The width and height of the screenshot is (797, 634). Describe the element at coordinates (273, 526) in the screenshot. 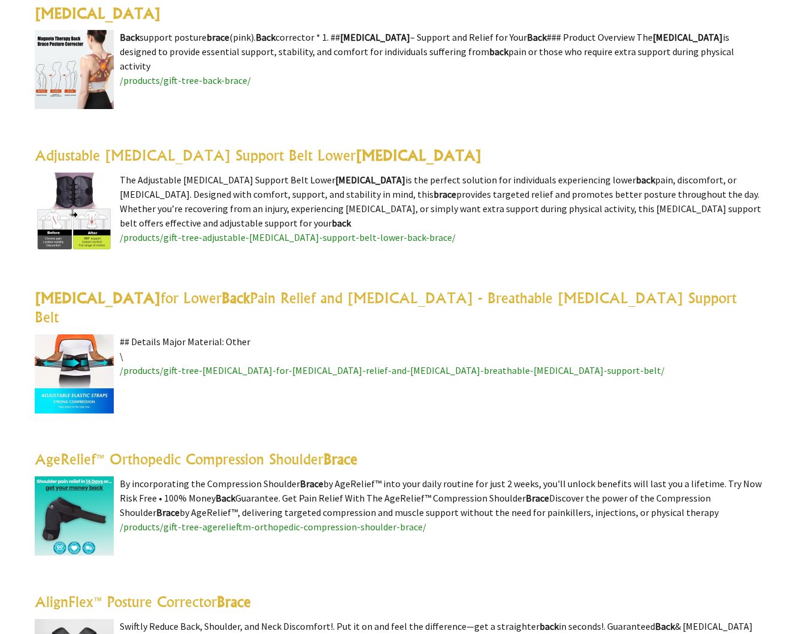

I see `a: /products/gift-tree-agerelieftm-orthopedic-compression-shoulder-brace/` at that location.